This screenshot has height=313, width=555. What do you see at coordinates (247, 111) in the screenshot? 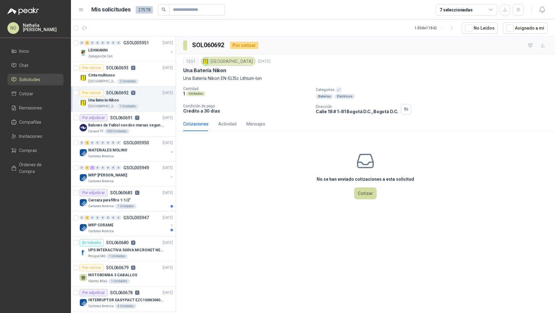
I see `p: Crédito a 30 días` at bounding box center [247, 111].